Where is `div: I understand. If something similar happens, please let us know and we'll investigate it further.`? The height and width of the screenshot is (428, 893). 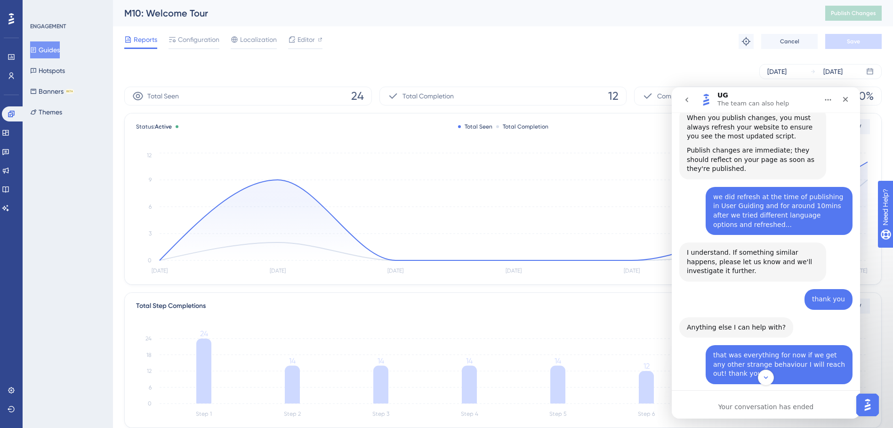
div: I understand. If something similar happens, please let us know and we'll investigate it further. is located at coordinates (81, 175).